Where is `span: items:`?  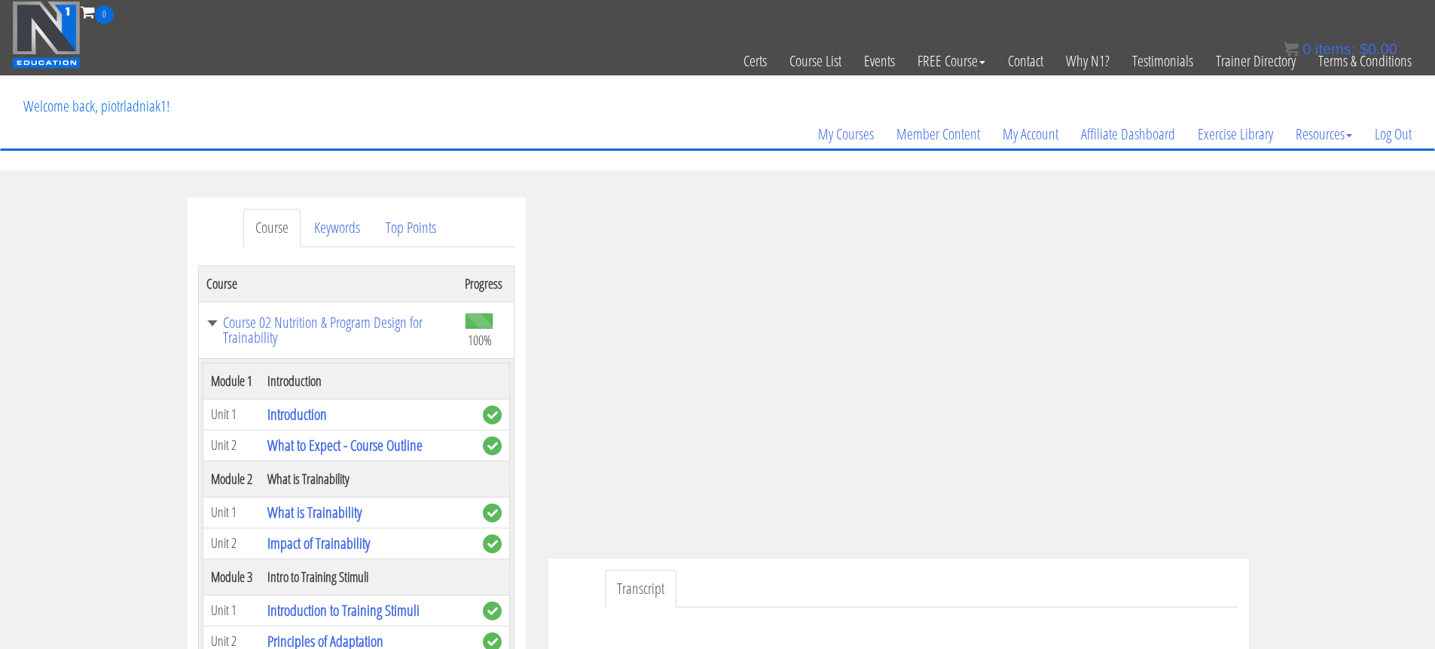
span: items: is located at coordinates (1335, 49).